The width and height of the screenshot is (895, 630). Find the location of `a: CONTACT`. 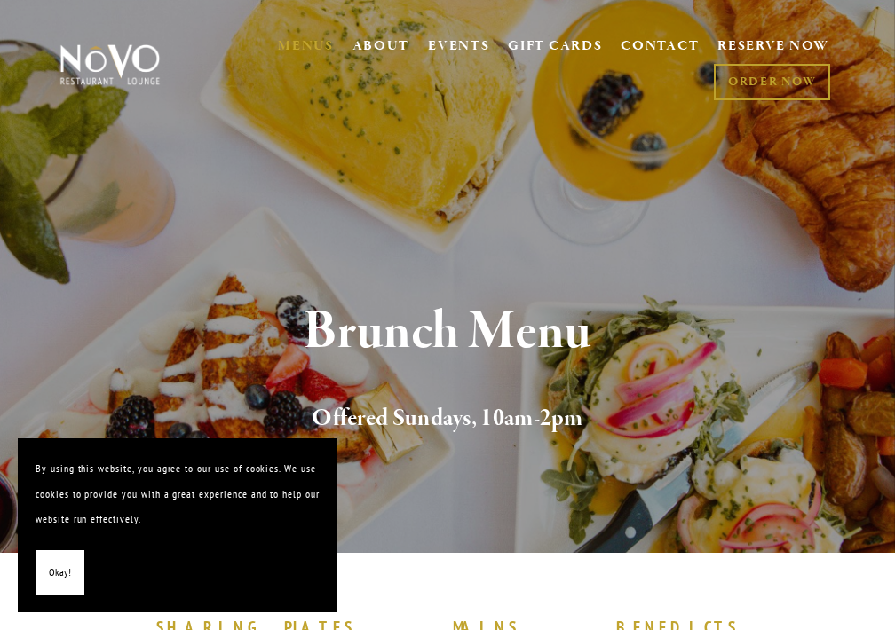

a: CONTACT is located at coordinates (660, 47).